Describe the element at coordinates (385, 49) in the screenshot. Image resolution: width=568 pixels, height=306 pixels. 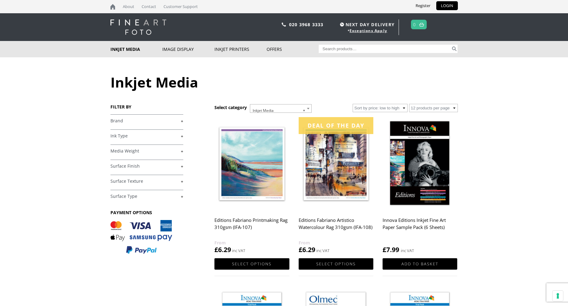
I see `input: Search products…` at that location.